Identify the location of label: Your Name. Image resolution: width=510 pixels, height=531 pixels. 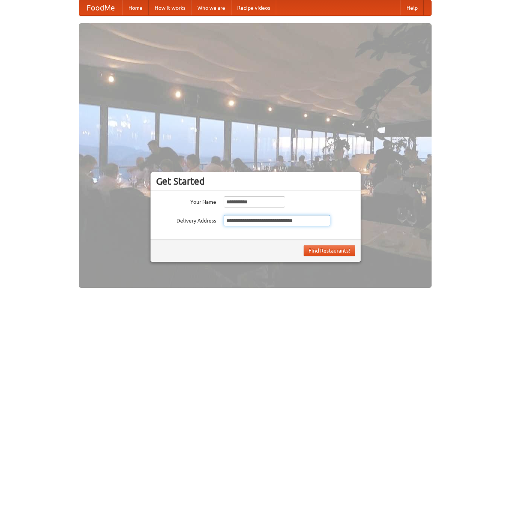
(186, 201).